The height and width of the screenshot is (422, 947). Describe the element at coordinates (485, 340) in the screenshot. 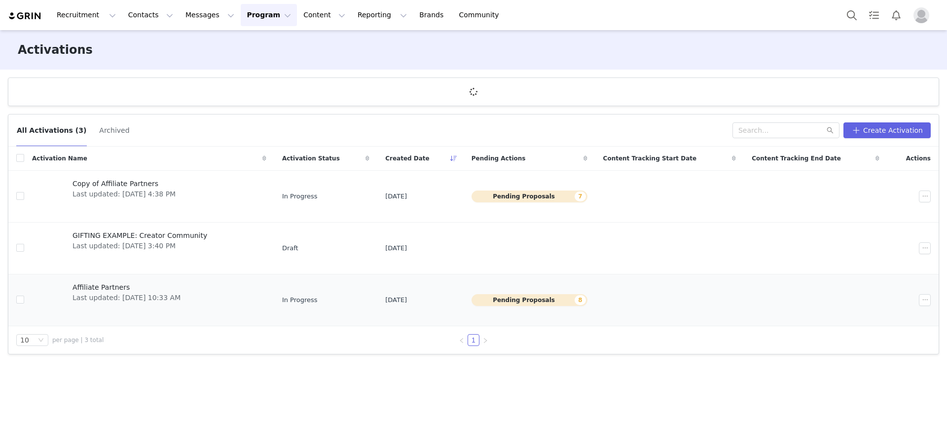

I see `i: icon: right` at that location.